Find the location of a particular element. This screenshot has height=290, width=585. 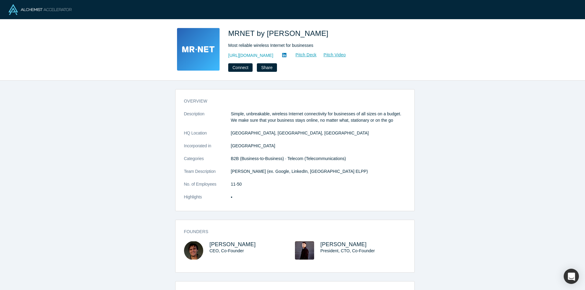

span: CEO, Co-Founder is located at coordinates (227, 251).